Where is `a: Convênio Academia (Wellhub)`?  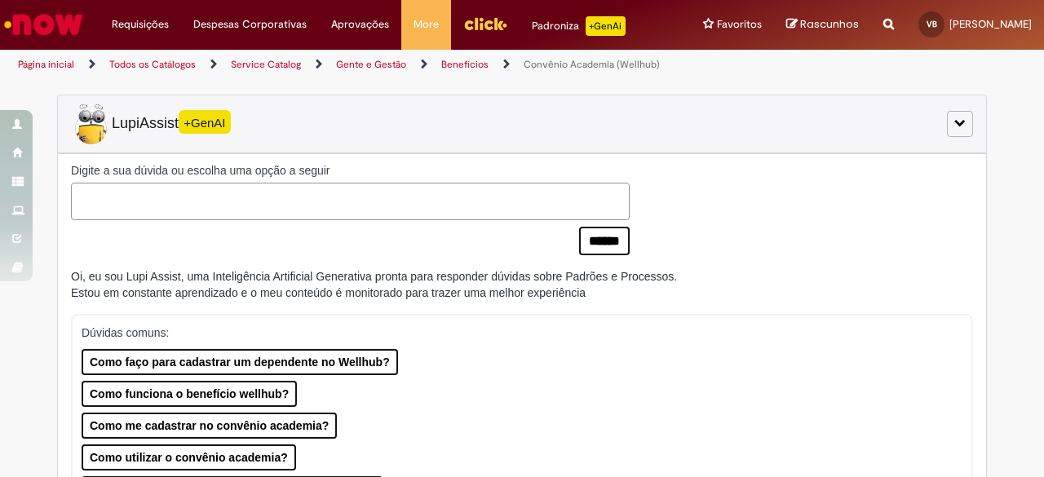 a: Convênio Academia (Wellhub) is located at coordinates (591, 64).